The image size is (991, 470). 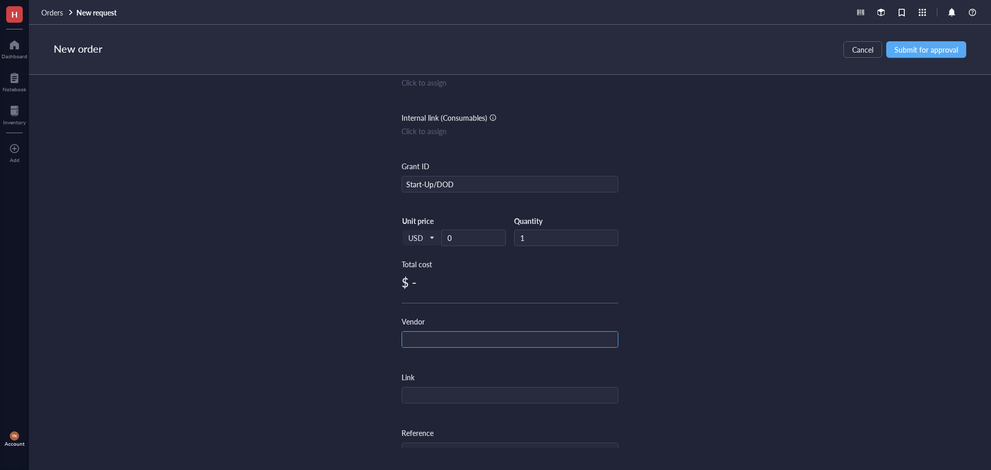 I want to click on div: Reference, so click(x=418, y=433).